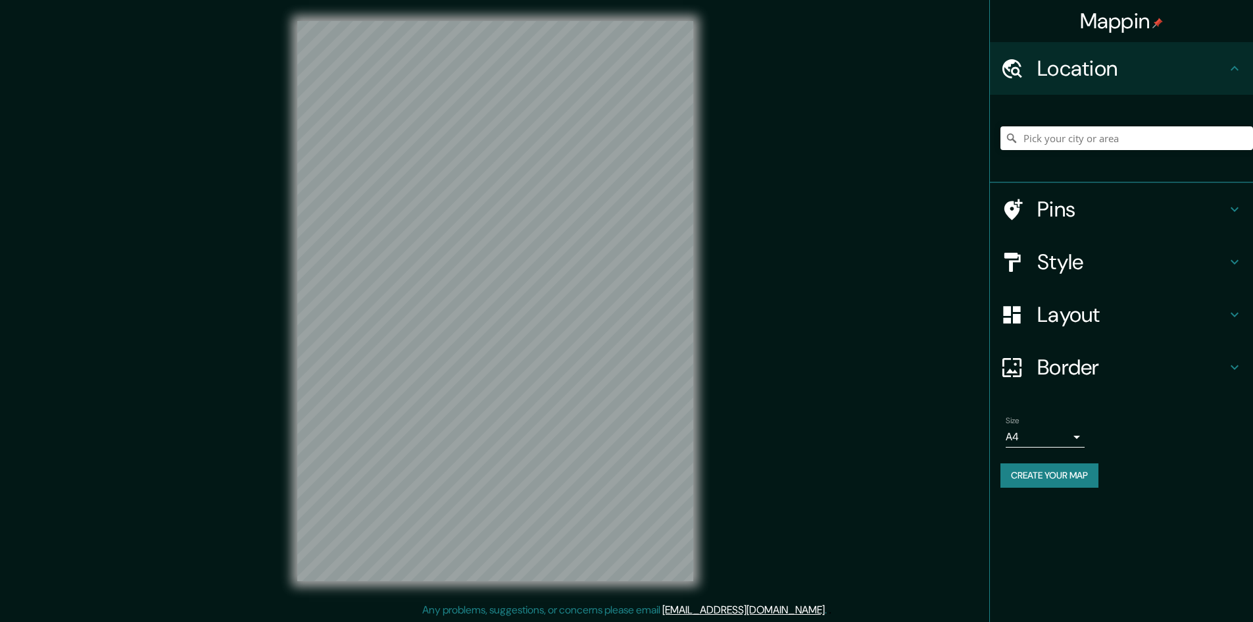 The height and width of the screenshot is (622, 1253). What do you see at coordinates (1045, 437) in the screenshot?
I see `div: A4` at bounding box center [1045, 437].